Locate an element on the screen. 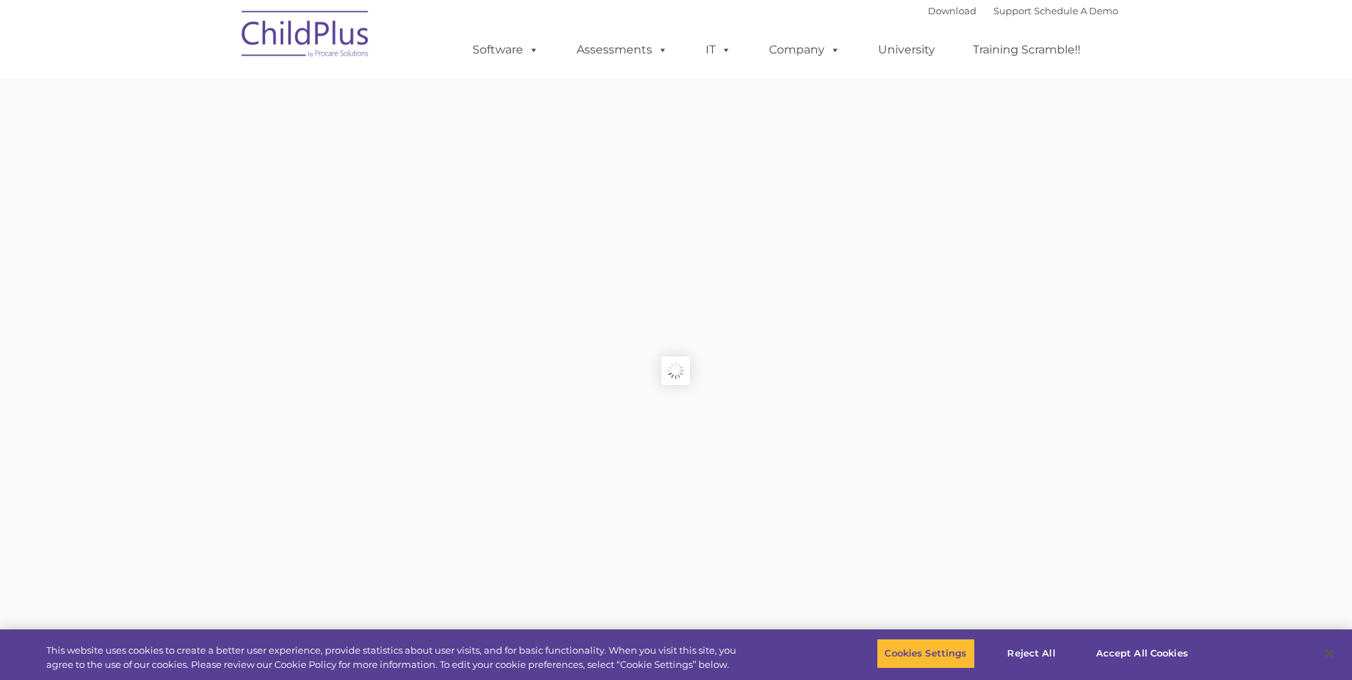 This screenshot has height=680, width=1352. a: University is located at coordinates (907, 50).